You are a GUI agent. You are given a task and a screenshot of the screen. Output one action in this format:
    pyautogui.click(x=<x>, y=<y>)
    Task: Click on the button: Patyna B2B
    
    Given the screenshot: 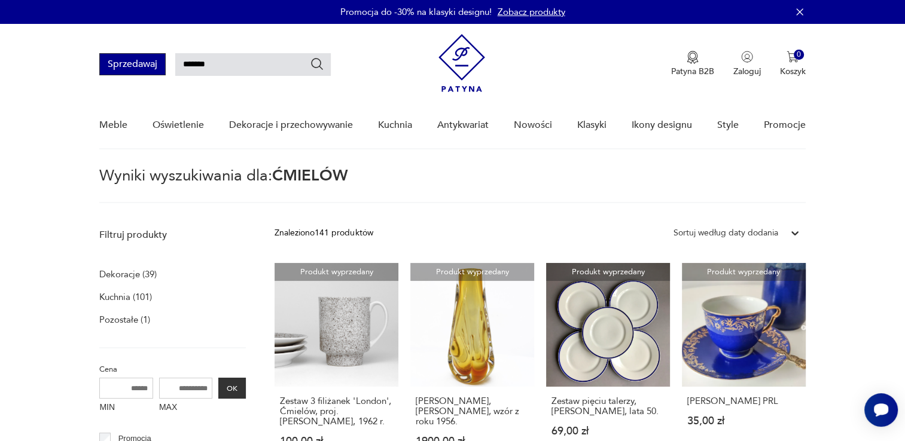 What is the action you would take?
    pyautogui.click(x=693, y=64)
    